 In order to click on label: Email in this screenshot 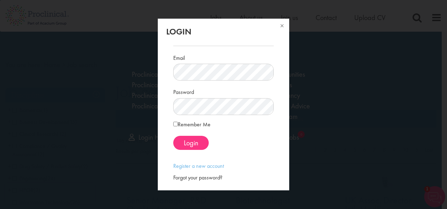, I will do `click(179, 57)`.